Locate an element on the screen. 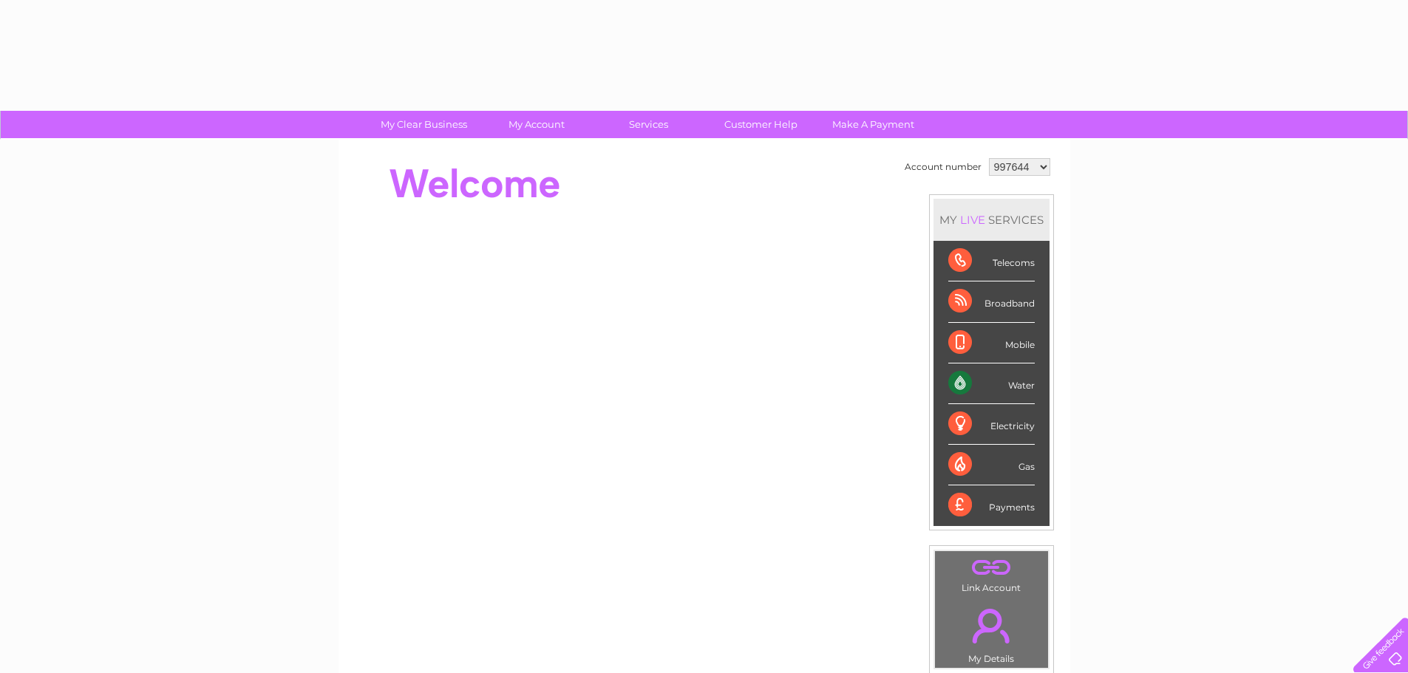 This screenshot has height=673, width=1408. div: Mobile is located at coordinates (991, 343).